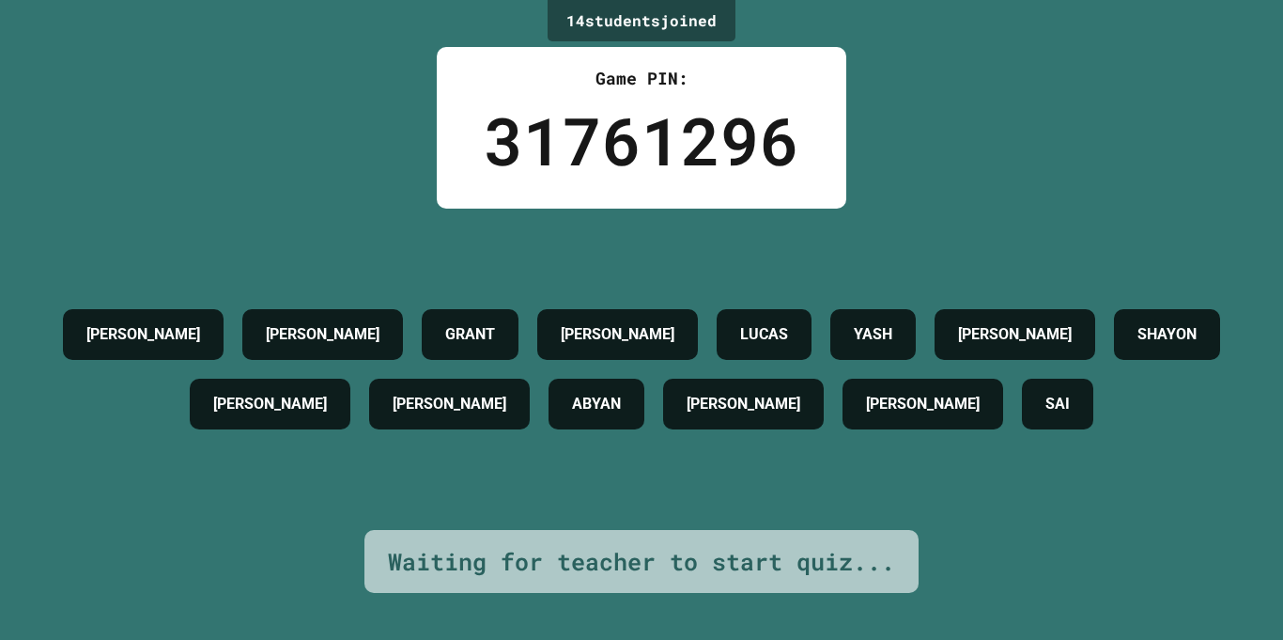  What do you see at coordinates (642, 562) in the screenshot?
I see `div: Waiting for teacher to start quiz...` at bounding box center [642, 562].